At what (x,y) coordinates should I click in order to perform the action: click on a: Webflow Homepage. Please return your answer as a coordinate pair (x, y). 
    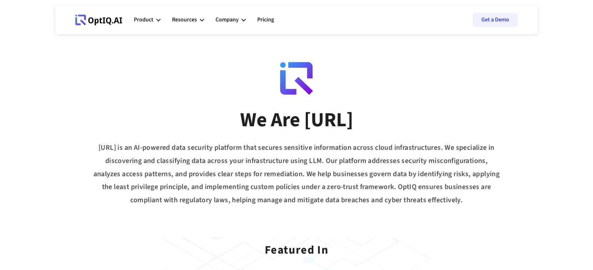
    Looking at the image, I should click on (99, 20).